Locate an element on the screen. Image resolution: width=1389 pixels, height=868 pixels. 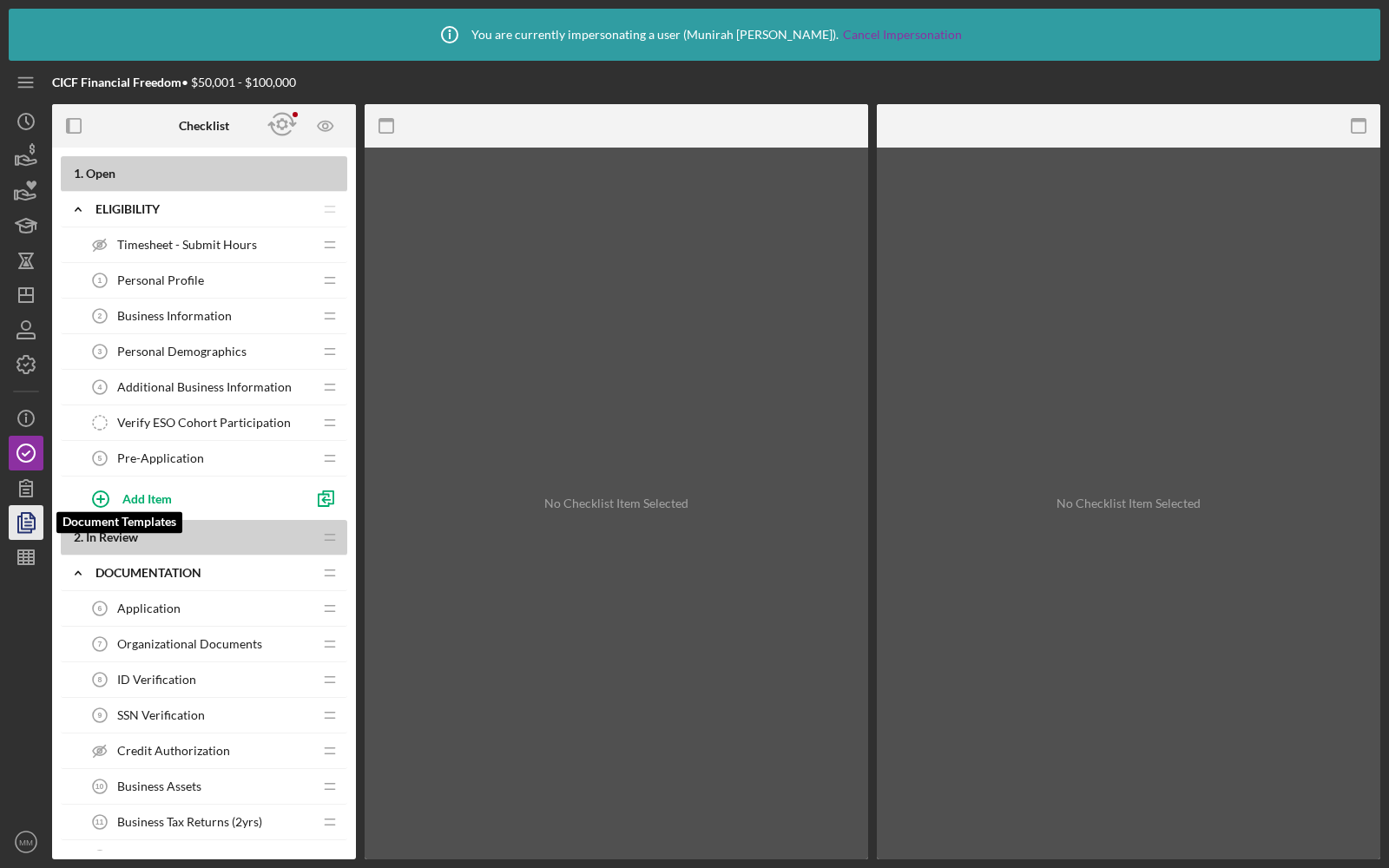
b: Checklist is located at coordinates (204, 126).